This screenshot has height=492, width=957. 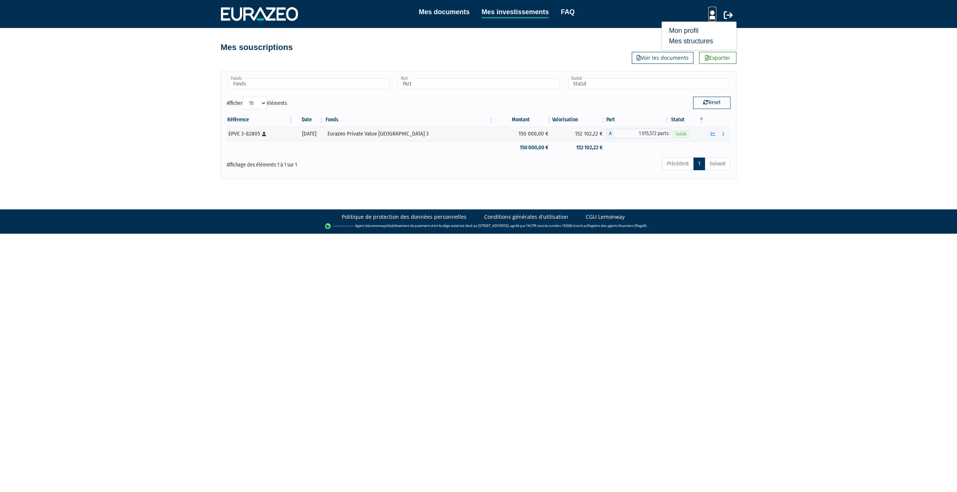 What do you see at coordinates (677, 164) in the screenshot?
I see `a: Précédent` at bounding box center [677, 164].